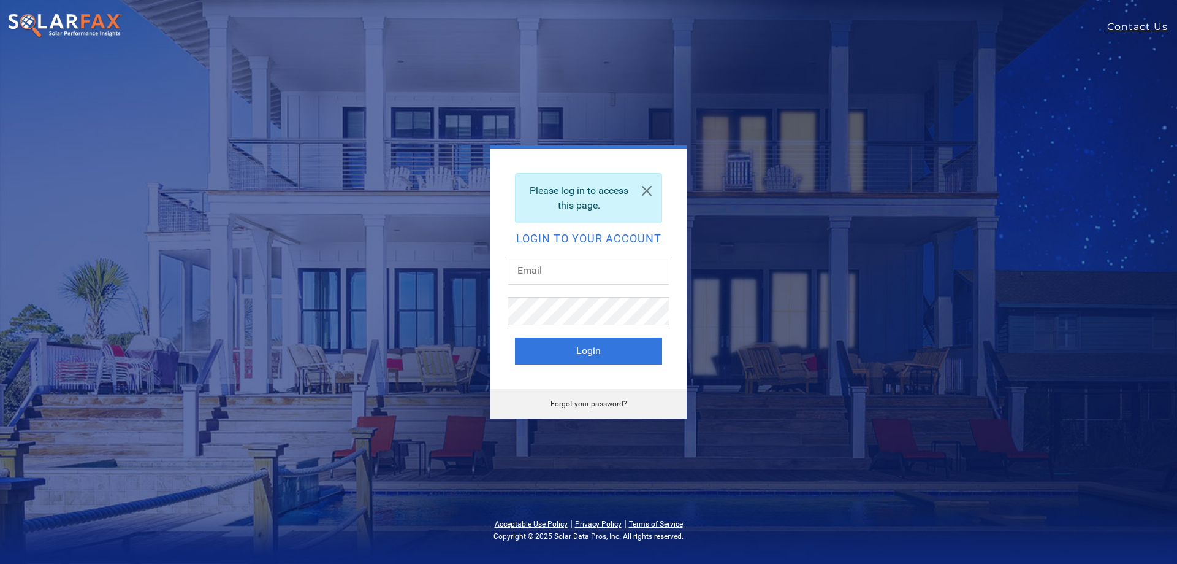 The width and height of the screenshot is (1177, 564). I want to click on a: Privacy Policy, so click(599, 524).